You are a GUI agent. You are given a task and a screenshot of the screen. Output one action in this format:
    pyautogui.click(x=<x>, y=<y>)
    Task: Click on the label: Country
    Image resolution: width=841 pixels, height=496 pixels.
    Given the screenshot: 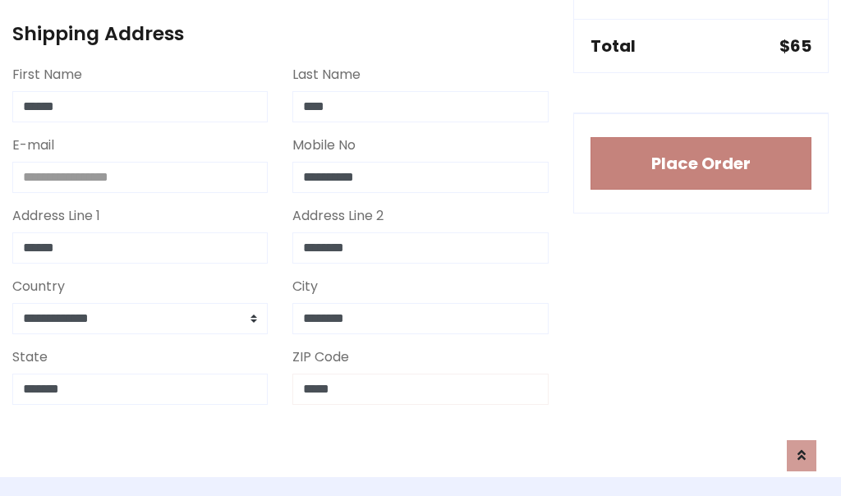 What is the action you would take?
    pyautogui.click(x=39, y=287)
    